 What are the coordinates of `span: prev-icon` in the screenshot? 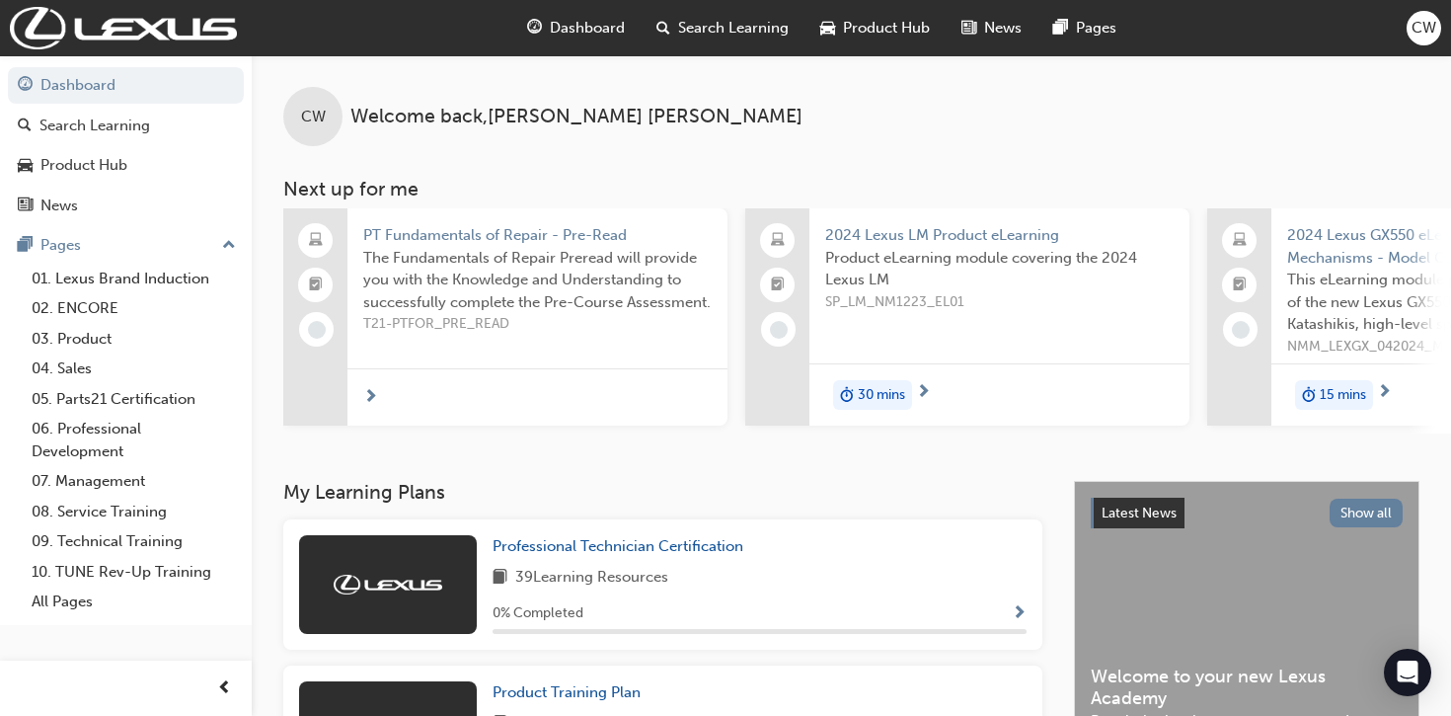 It's located at (224, 688).